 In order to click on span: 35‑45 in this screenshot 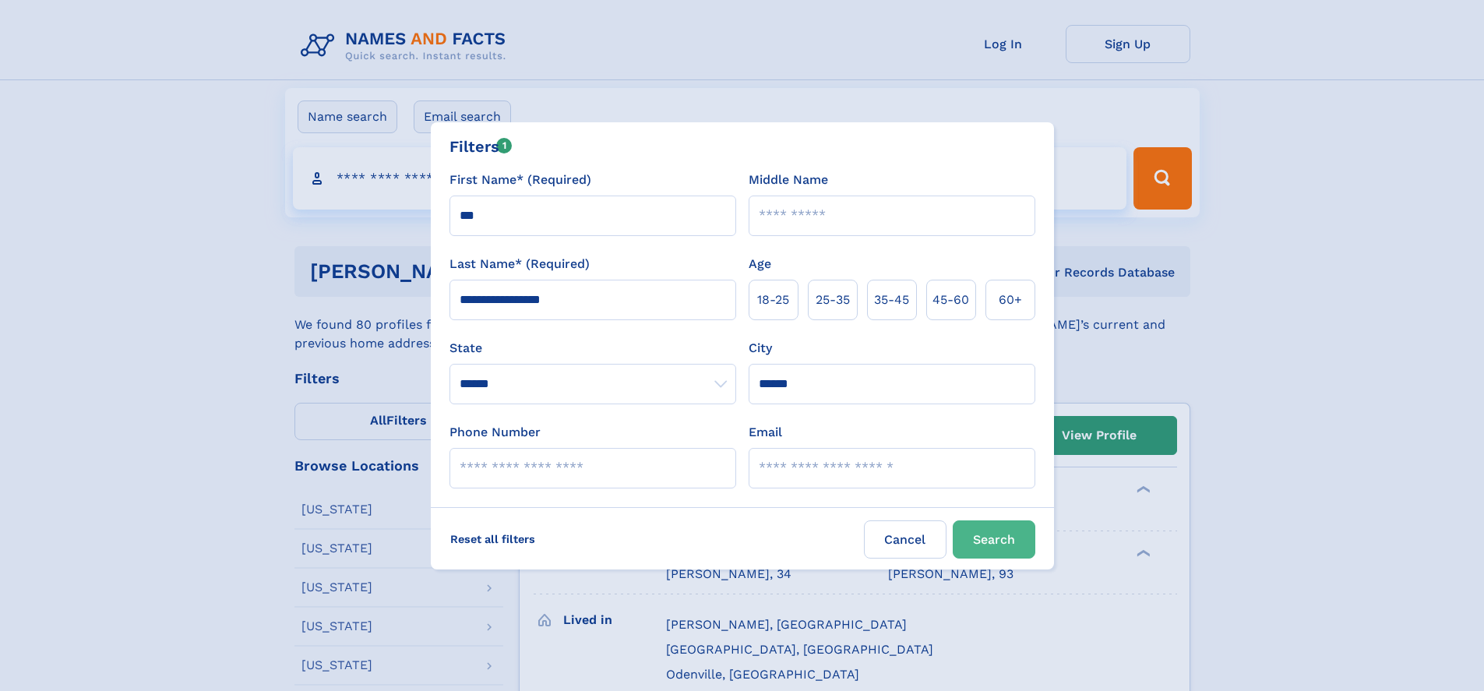, I will do `click(891, 300)`.